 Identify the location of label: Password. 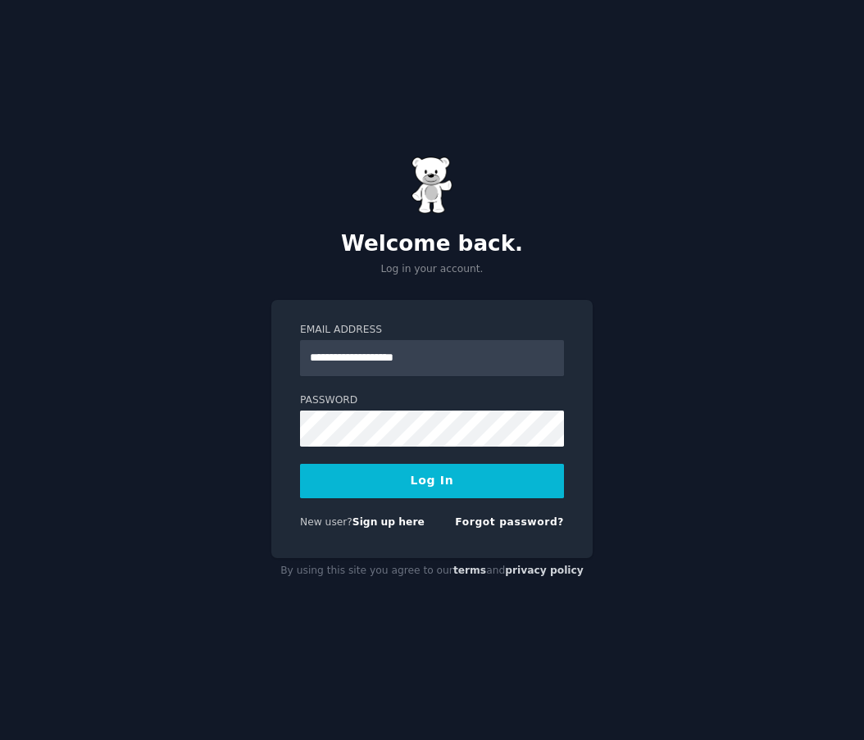
(432, 401).